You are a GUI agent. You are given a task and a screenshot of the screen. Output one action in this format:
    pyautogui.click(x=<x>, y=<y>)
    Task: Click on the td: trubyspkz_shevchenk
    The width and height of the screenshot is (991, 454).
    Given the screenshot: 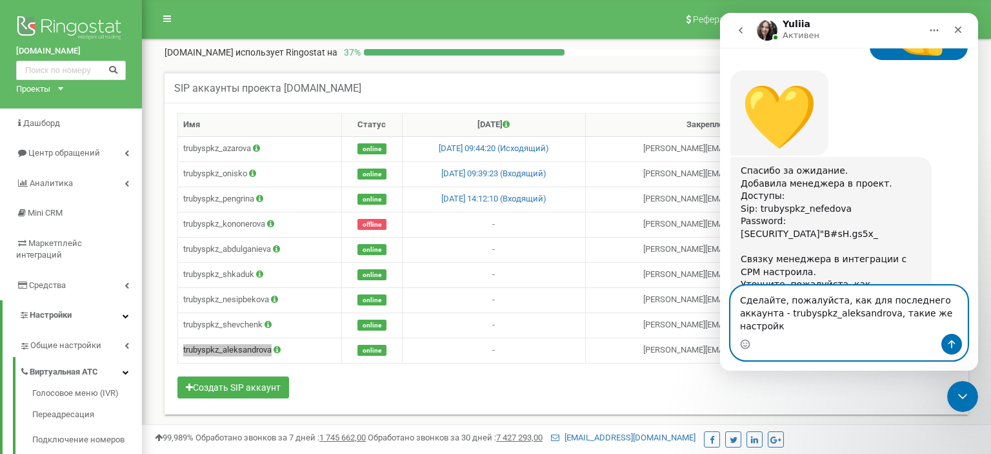 What is the action you would take?
    pyautogui.click(x=260, y=324)
    